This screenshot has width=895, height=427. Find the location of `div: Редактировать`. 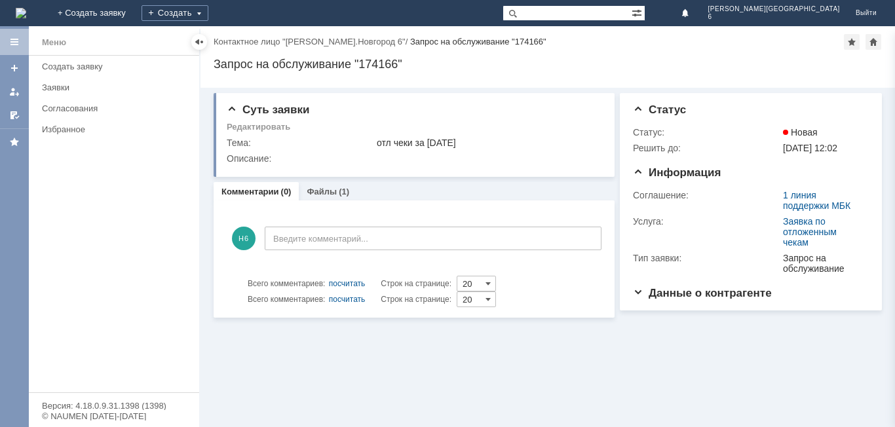

div: Редактировать is located at coordinates (258, 127).